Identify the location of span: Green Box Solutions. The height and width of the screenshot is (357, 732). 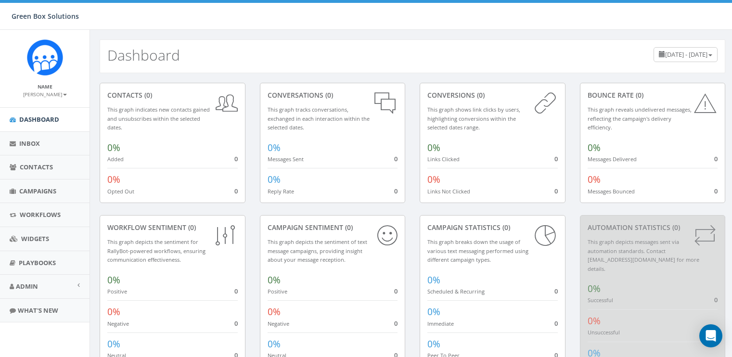
(45, 16).